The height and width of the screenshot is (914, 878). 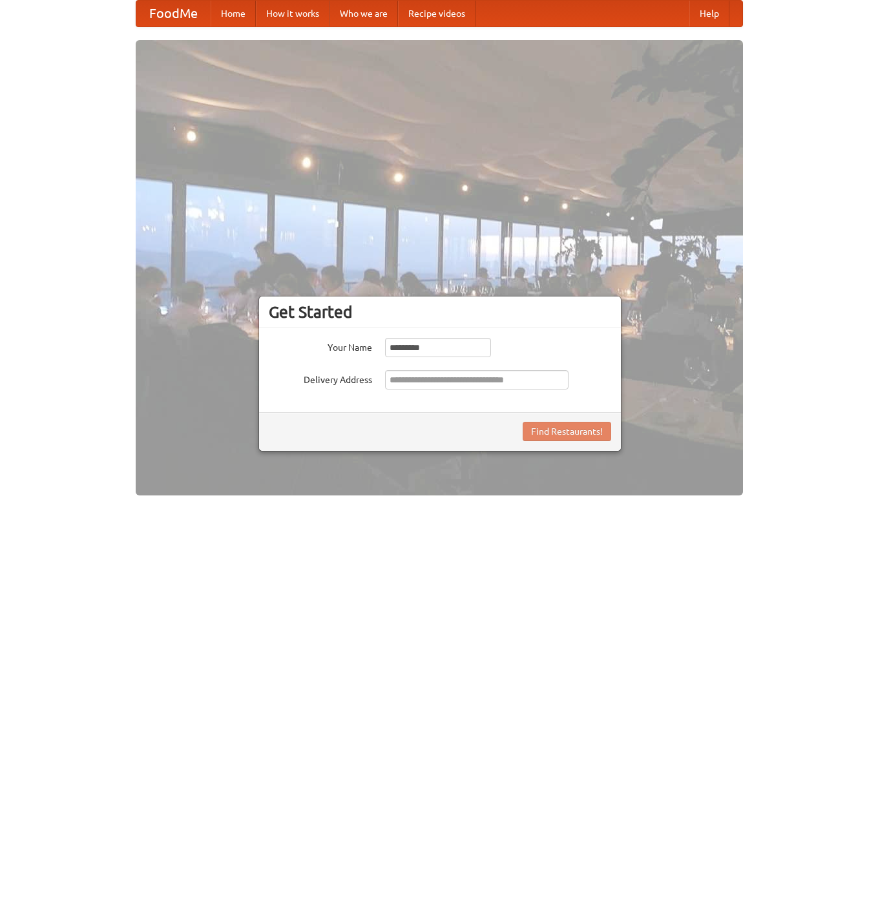 What do you see at coordinates (320, 346) in the screenshot?
I see `label: Your Name` at bounding box center [320, 346].